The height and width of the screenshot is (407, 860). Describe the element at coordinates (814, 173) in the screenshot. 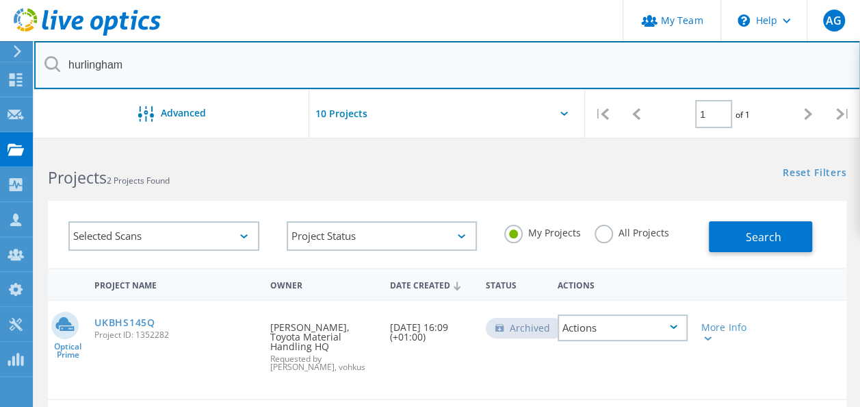

I see `a: Reset Filters` at that location.